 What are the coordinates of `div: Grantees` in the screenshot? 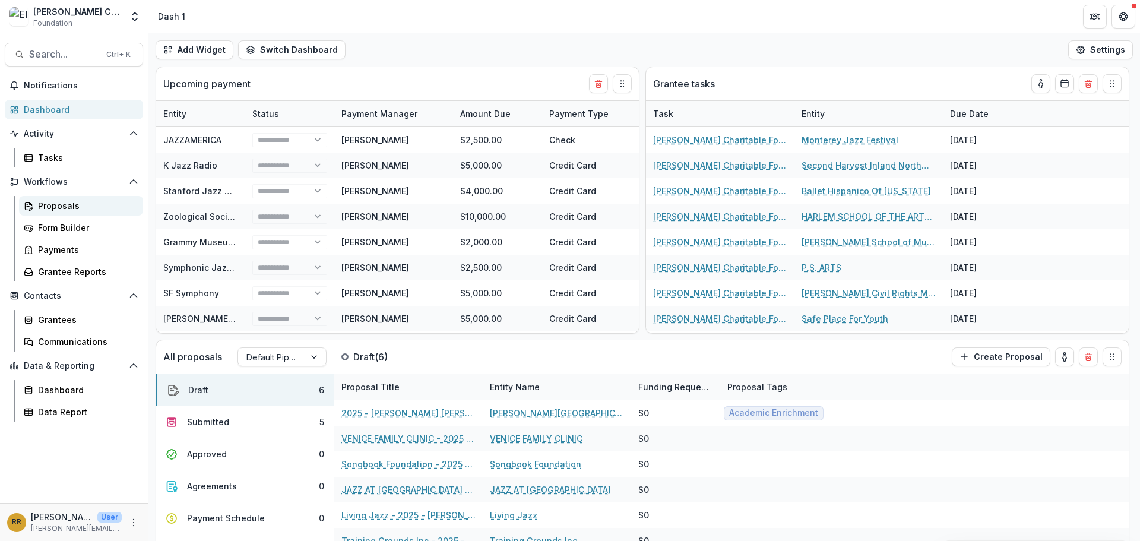 It's located at (85, 319).